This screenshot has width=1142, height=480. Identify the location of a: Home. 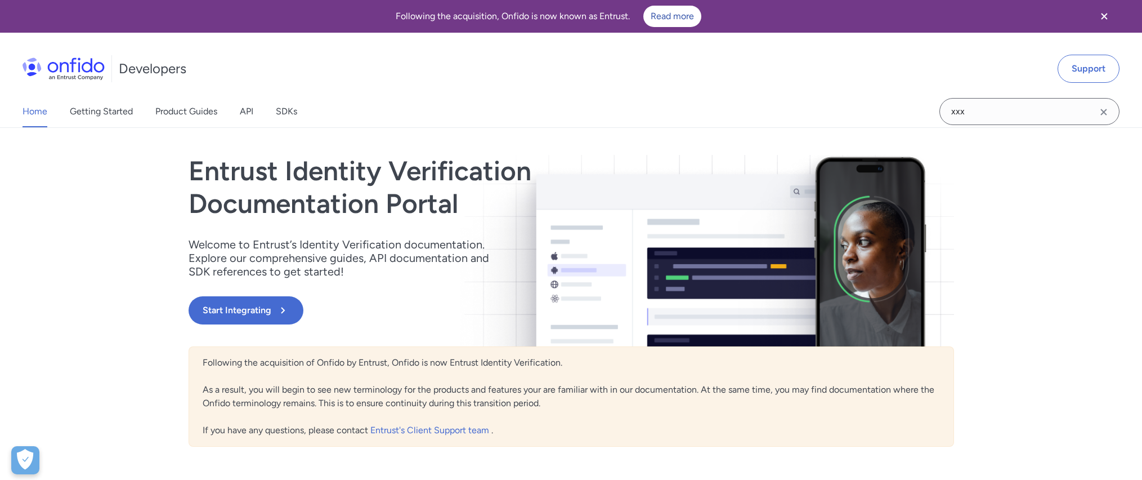
(35, 111).